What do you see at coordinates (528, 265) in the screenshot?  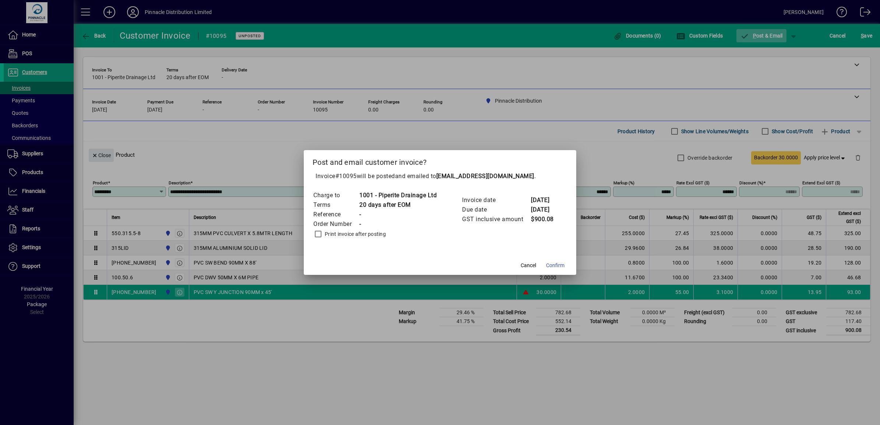 I see `span: Cancel` at bounding box center [528, 265].